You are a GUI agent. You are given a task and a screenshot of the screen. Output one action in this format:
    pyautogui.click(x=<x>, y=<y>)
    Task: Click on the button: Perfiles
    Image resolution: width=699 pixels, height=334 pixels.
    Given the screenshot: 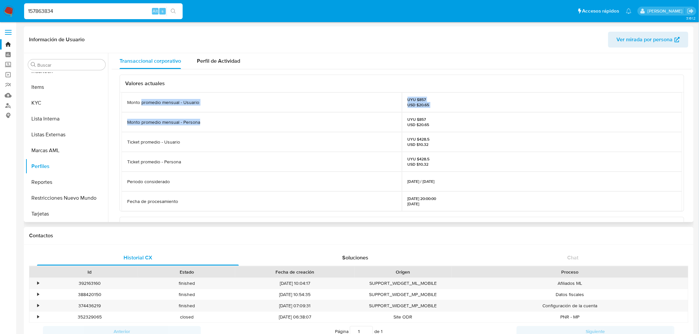 What is the action you would take?
    pyautogui.click(x=67, y=167)
    